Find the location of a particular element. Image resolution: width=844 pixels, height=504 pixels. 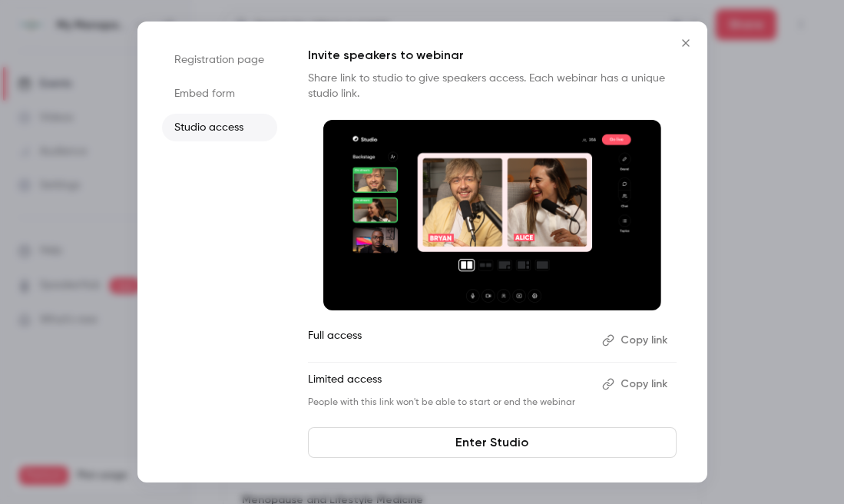

p: People with this link won't be able to start or end the webinar is located at coordinates (448, 402).